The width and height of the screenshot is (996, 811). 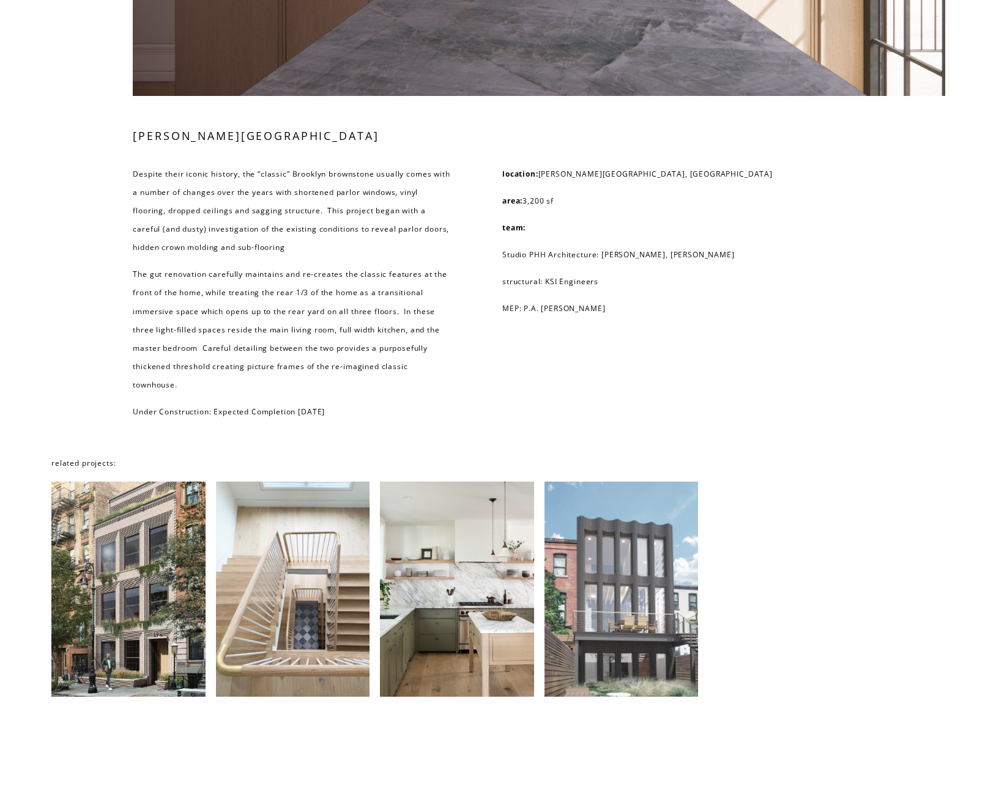 What do you see at coordinates (641, 201) in the screenshot?
I see `p: 3,200 sf` at bounding box center [641, 201].